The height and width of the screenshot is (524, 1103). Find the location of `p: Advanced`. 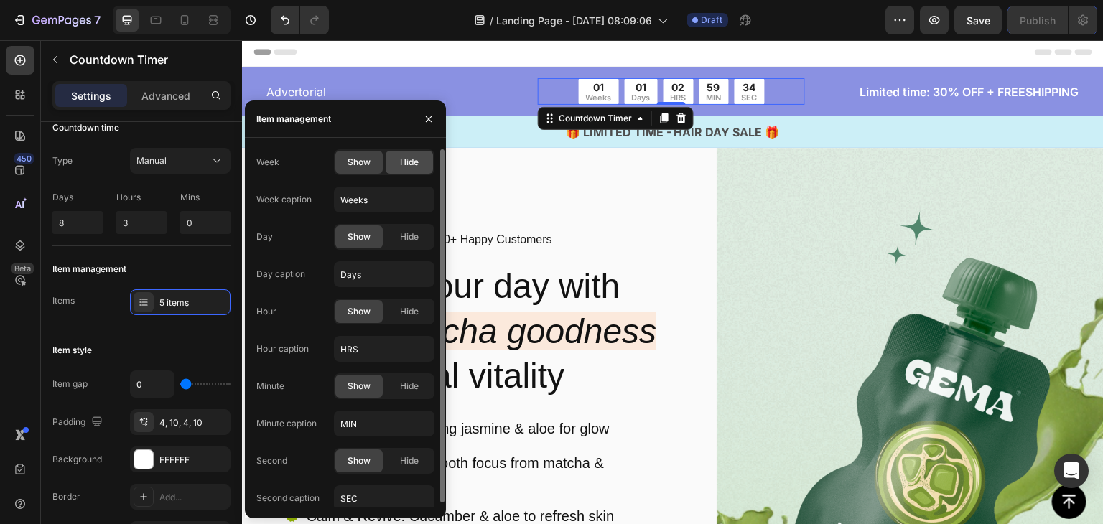

p: Advanced is located at coordinates (166, 96).